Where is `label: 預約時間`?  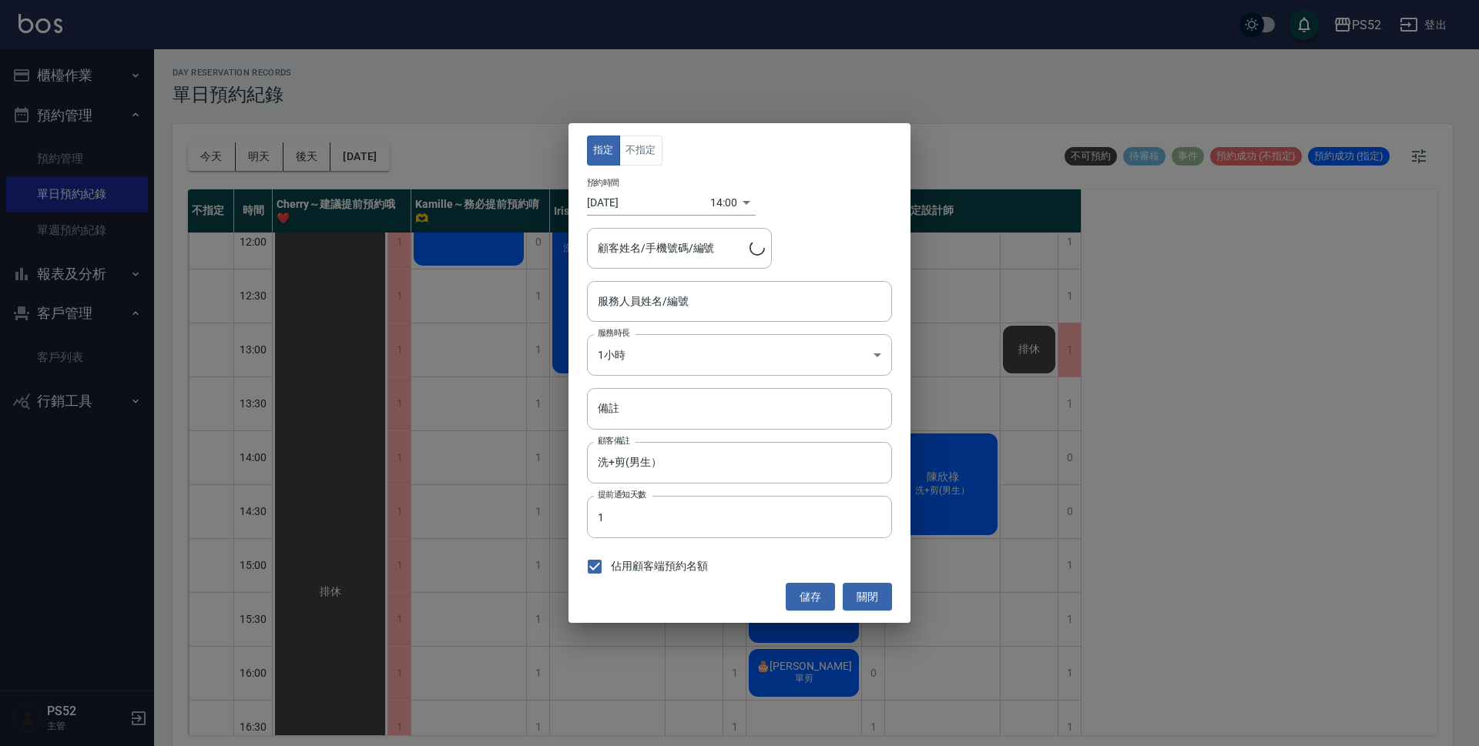
label: 預約時間 is located at coordinates (603, 182).